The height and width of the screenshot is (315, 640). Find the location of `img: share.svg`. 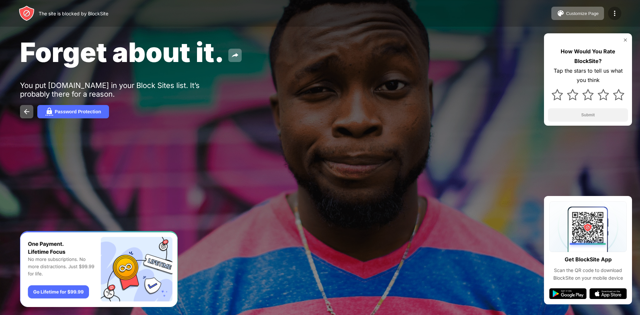

img: share.svg is located at coordinates (235, 55).